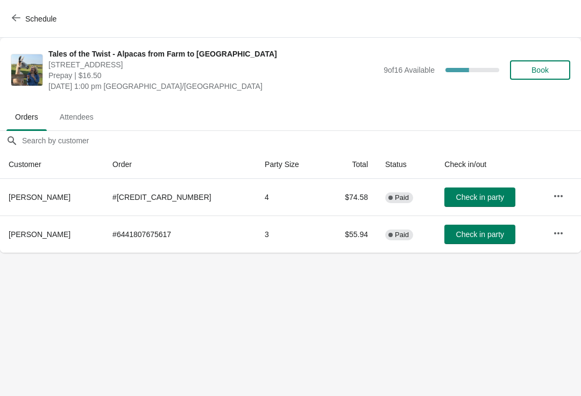  I want to click on th: Check in/out, so click(490, 164).